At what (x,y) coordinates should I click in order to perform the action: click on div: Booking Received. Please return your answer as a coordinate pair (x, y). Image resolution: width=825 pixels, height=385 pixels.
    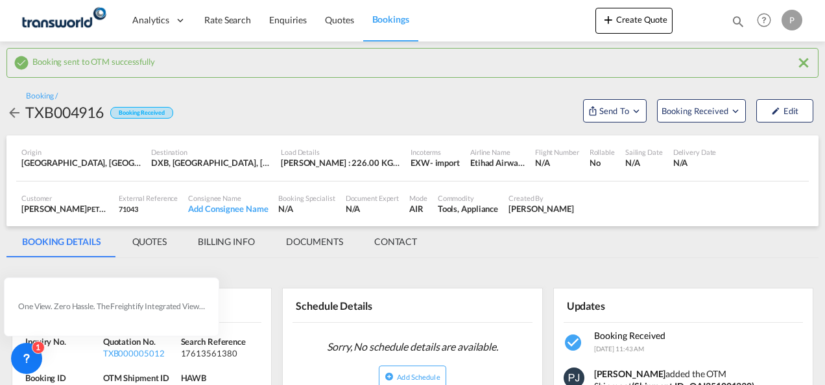
    Looking at the image, I should click on (141, 113).